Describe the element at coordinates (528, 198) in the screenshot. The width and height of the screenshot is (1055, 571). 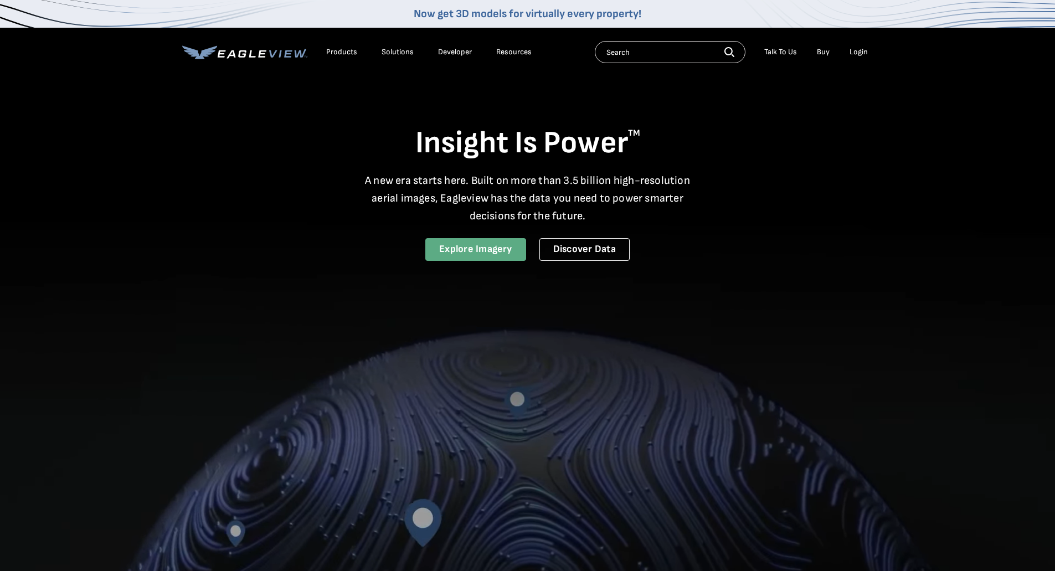
I see `p: A new era starts here. Built on more than 3.5 billion high-resolution aerial images, Eagleview ha...` at that location.